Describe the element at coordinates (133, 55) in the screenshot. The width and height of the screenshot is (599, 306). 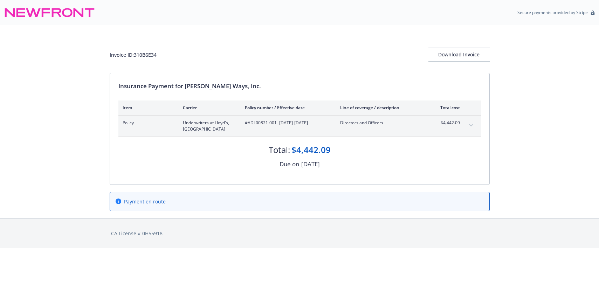
I see `div: Invoice ID: 310B6E34` at that location.